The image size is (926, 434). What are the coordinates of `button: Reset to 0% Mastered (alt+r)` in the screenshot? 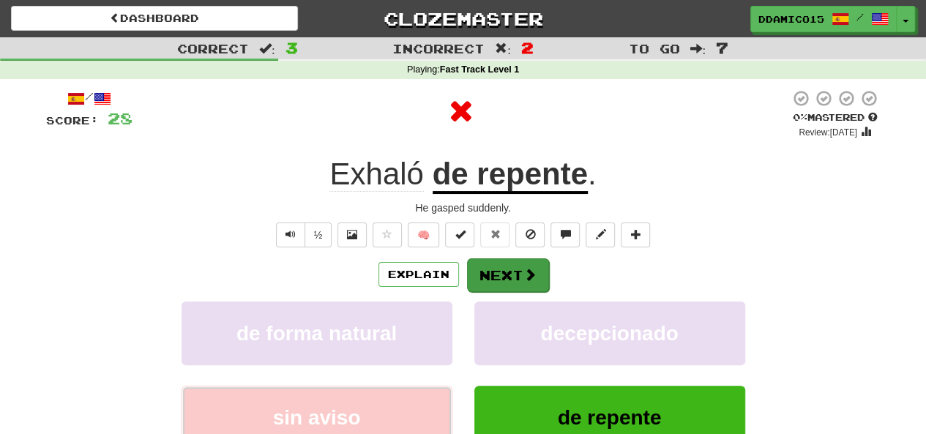 It's located at (495, 235).